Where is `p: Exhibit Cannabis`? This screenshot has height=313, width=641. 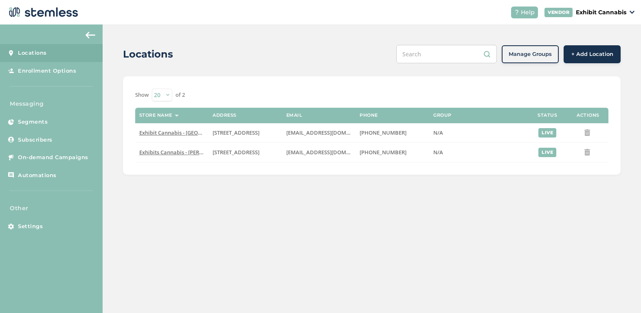 p: Exhibit Cannabis is located at coordinates (601, 12).